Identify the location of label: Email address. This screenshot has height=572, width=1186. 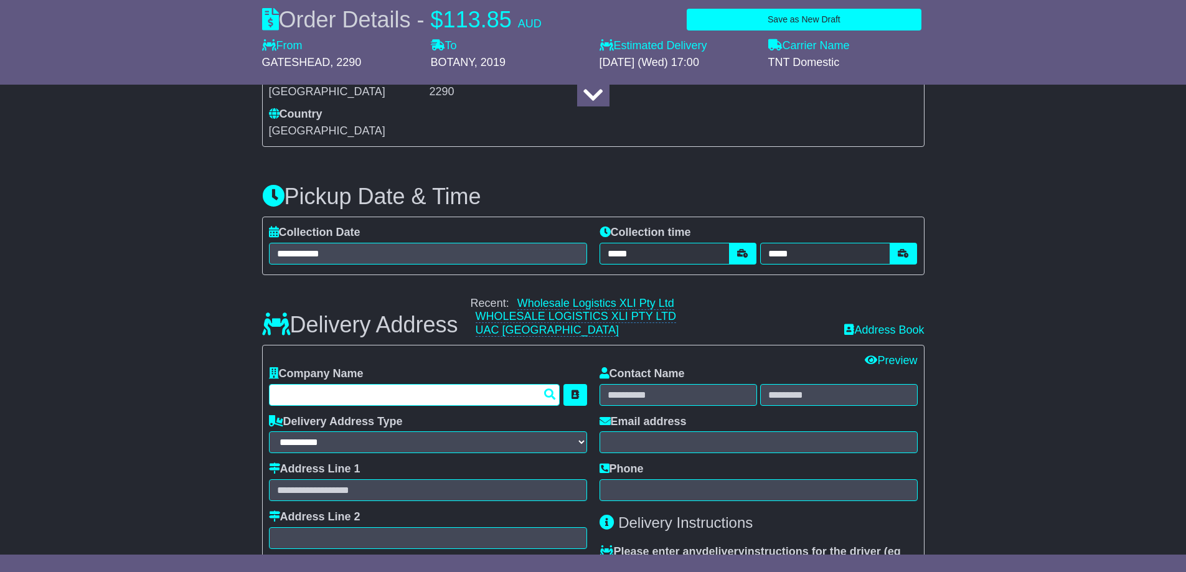
(643, 422).